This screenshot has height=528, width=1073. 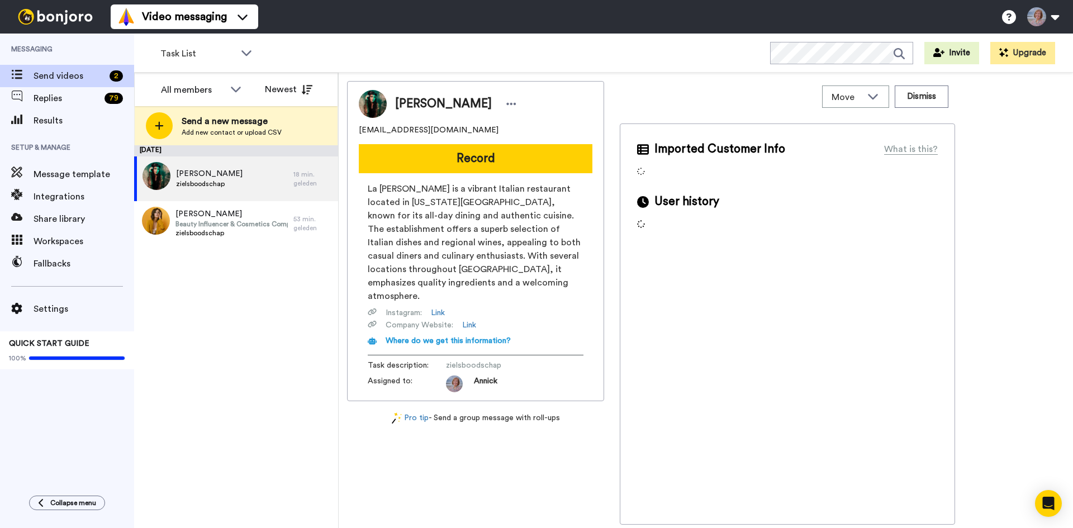 I want to click on div: 18 min. geleden, so click(x=313, y=179).